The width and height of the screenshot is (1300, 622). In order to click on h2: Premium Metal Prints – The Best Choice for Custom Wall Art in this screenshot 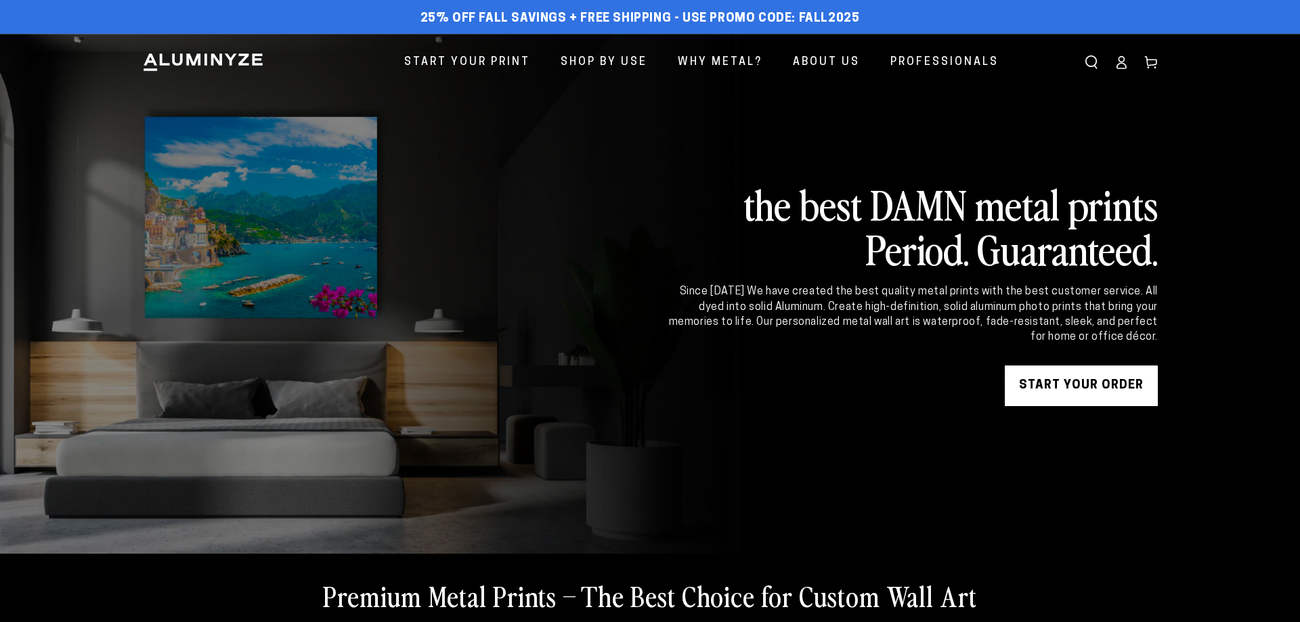, I will do `click(650, 596)`.